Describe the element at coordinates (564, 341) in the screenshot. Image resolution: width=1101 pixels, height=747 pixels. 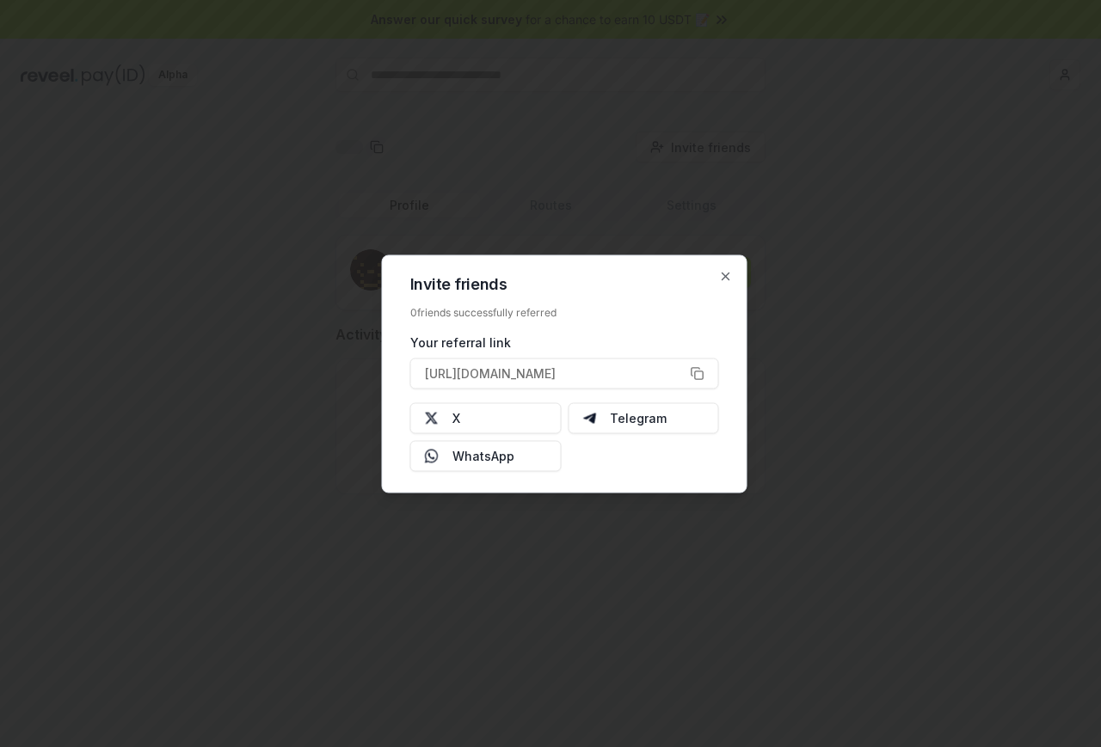
I see `div: Your referral link` at that location.